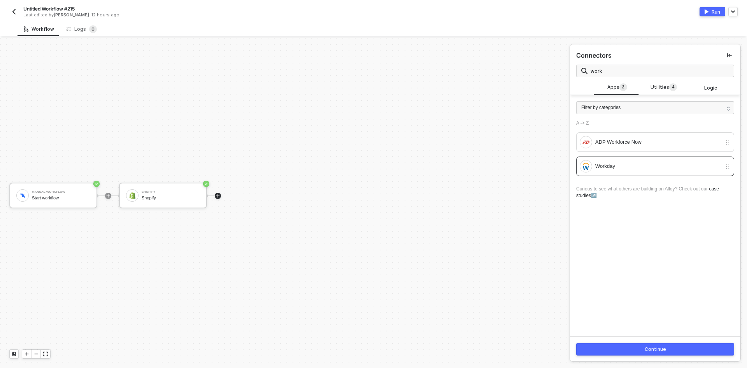 The image size is (747, 368). I want to click on button: activateRun, so click(713, 12).